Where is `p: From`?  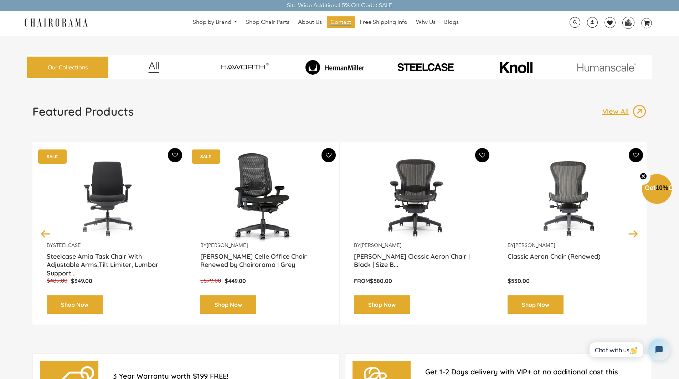 p: From is located at coordinates (416, 281).